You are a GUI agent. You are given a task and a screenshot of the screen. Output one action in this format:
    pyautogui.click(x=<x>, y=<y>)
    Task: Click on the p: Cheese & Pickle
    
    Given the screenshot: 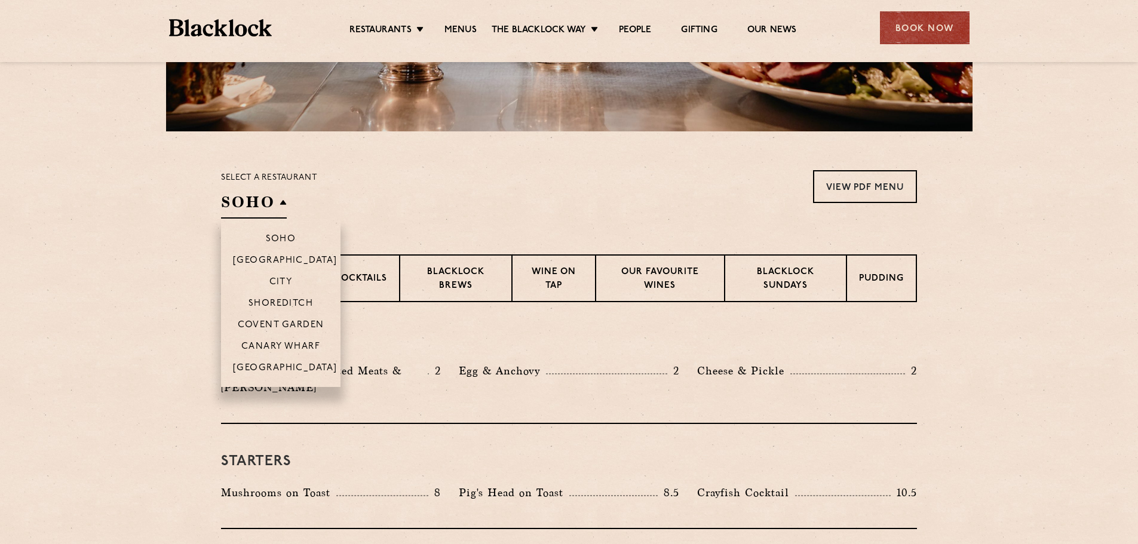 What is the action you would take?
    pyautogui.click(x=744, y=371)
    